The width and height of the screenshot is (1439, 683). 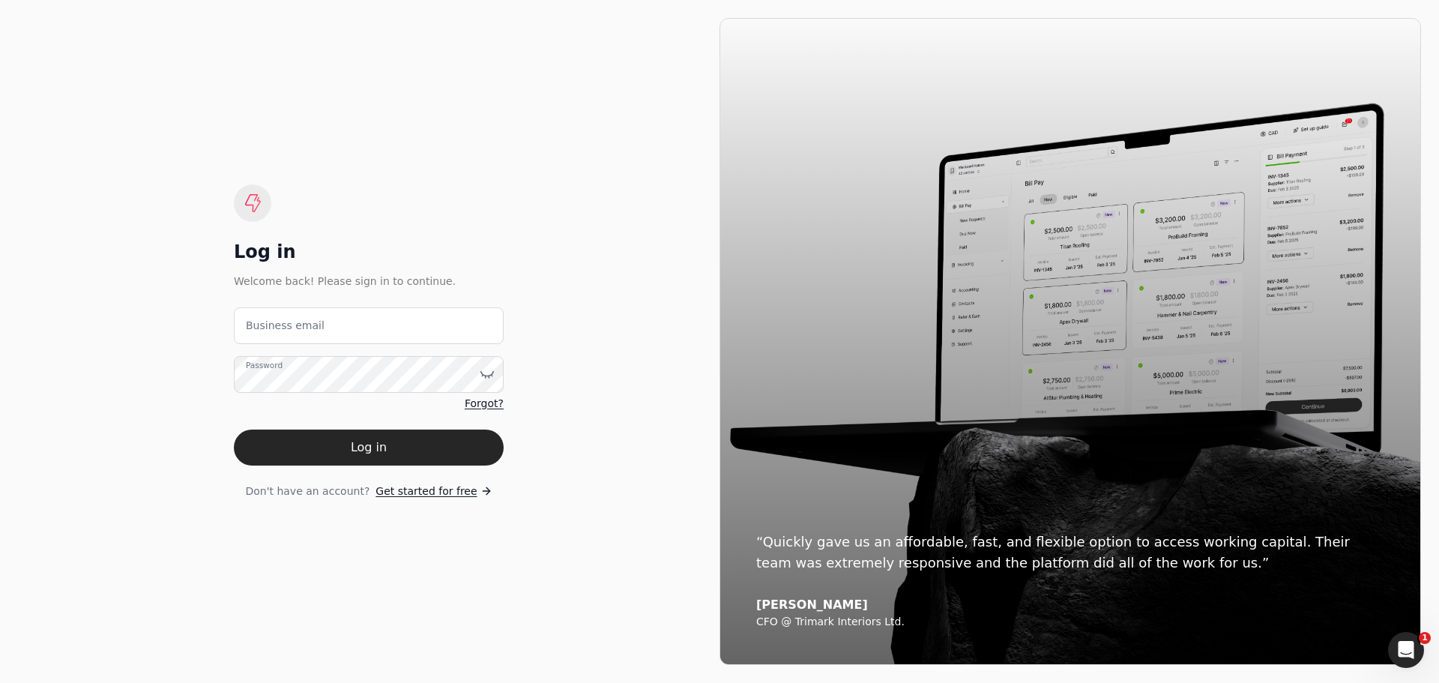 I want to click on a: Forgot?, so click(x=484, y=403).